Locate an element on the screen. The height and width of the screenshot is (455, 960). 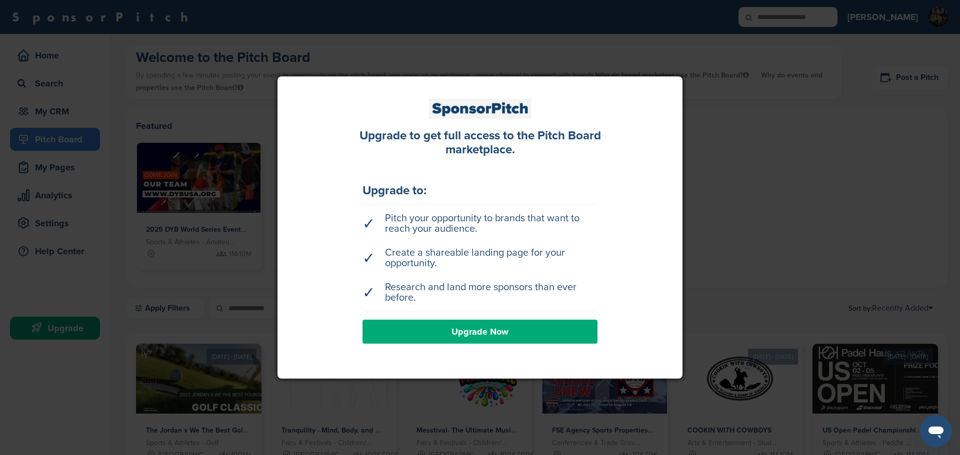
li: Create a shareable landing page for your opportunity. is located at coordinates (480, 258).